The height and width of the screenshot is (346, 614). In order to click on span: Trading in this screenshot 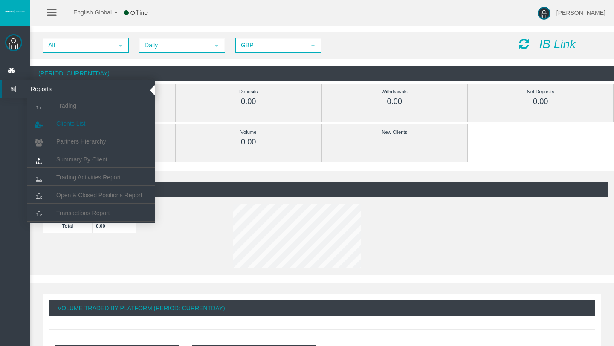, I will do `click(66, 106)`.